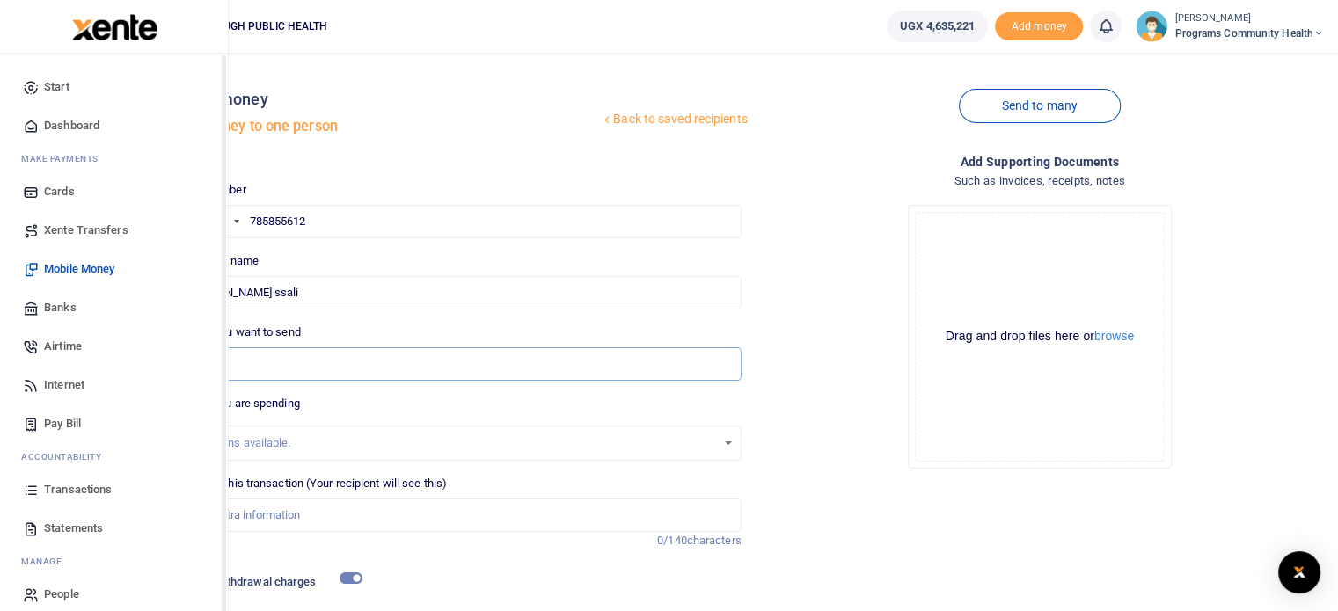  Describe the element at coordinates (113, 457) in the screenshot. I see `li: Ac` at that location.